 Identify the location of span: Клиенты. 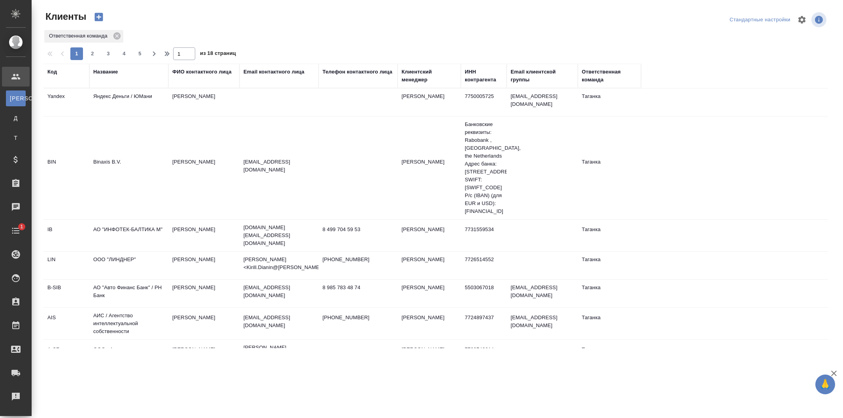
(65, 17).